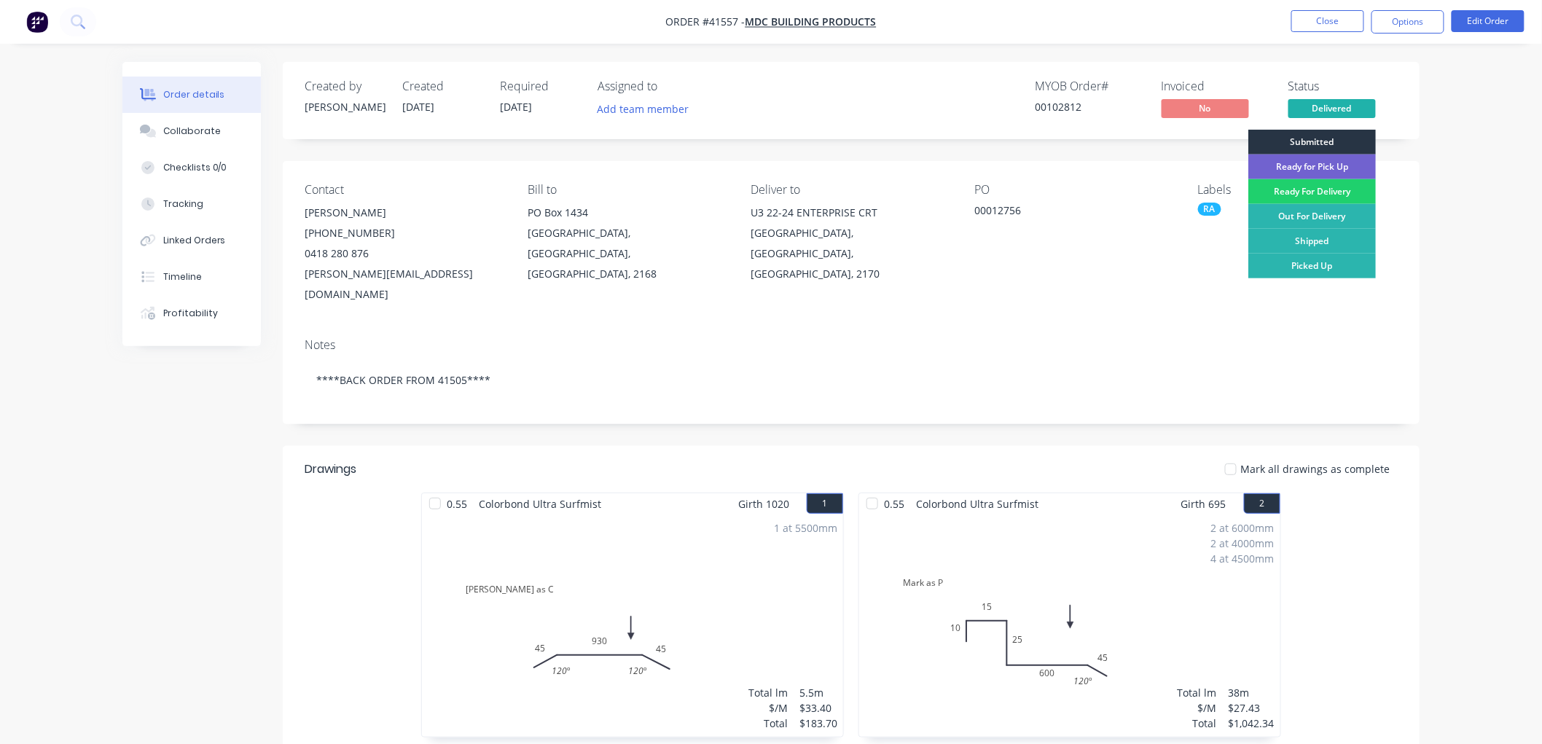 Image resolution: width=1542 pixels, height=744 pixels. What do you see at coordinates (1251, 723) in the screenshot?
I see `div: $1,042.34` at bounding box center [1251, 723].